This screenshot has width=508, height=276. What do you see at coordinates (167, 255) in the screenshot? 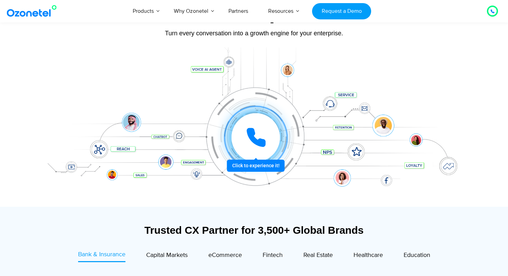
I see `span: Capital Markets` at bounding box center [167, 255].